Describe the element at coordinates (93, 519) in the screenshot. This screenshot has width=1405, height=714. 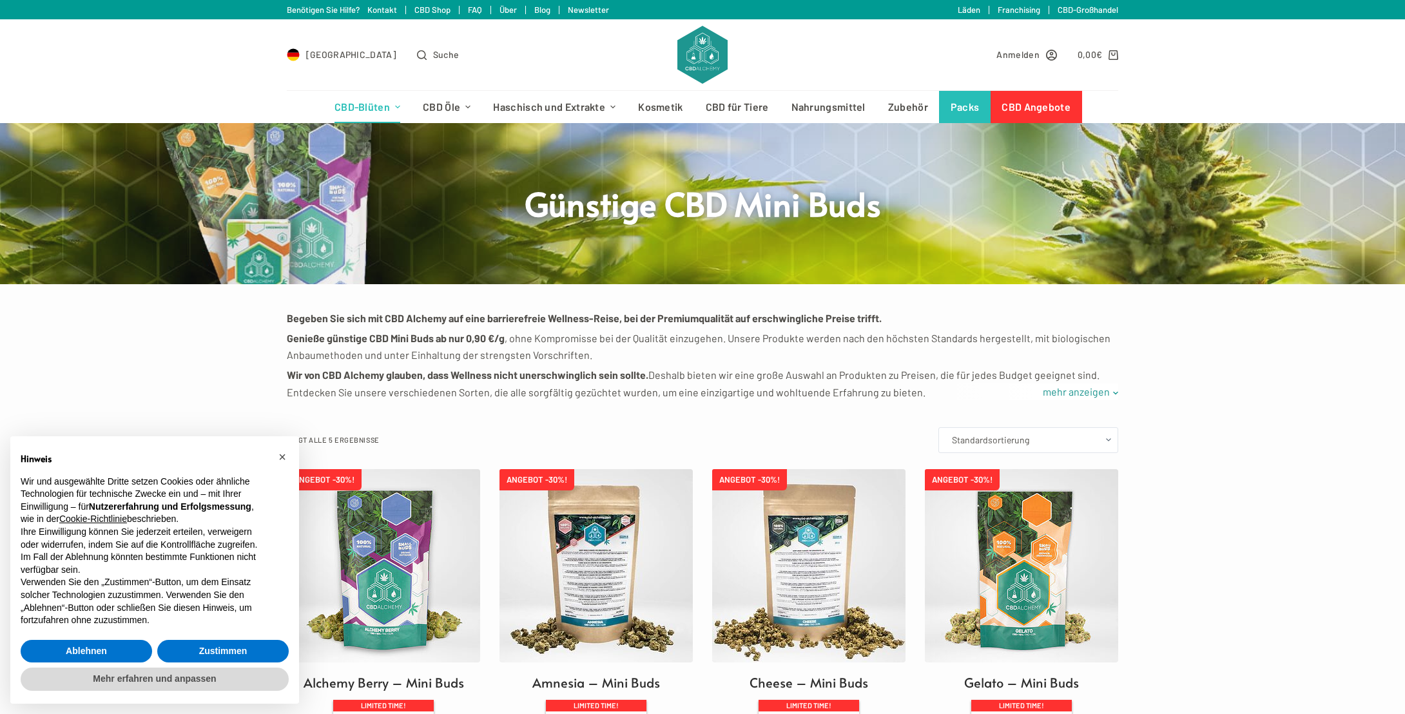
I see `a: Cookie-Richtlinie` at that location.